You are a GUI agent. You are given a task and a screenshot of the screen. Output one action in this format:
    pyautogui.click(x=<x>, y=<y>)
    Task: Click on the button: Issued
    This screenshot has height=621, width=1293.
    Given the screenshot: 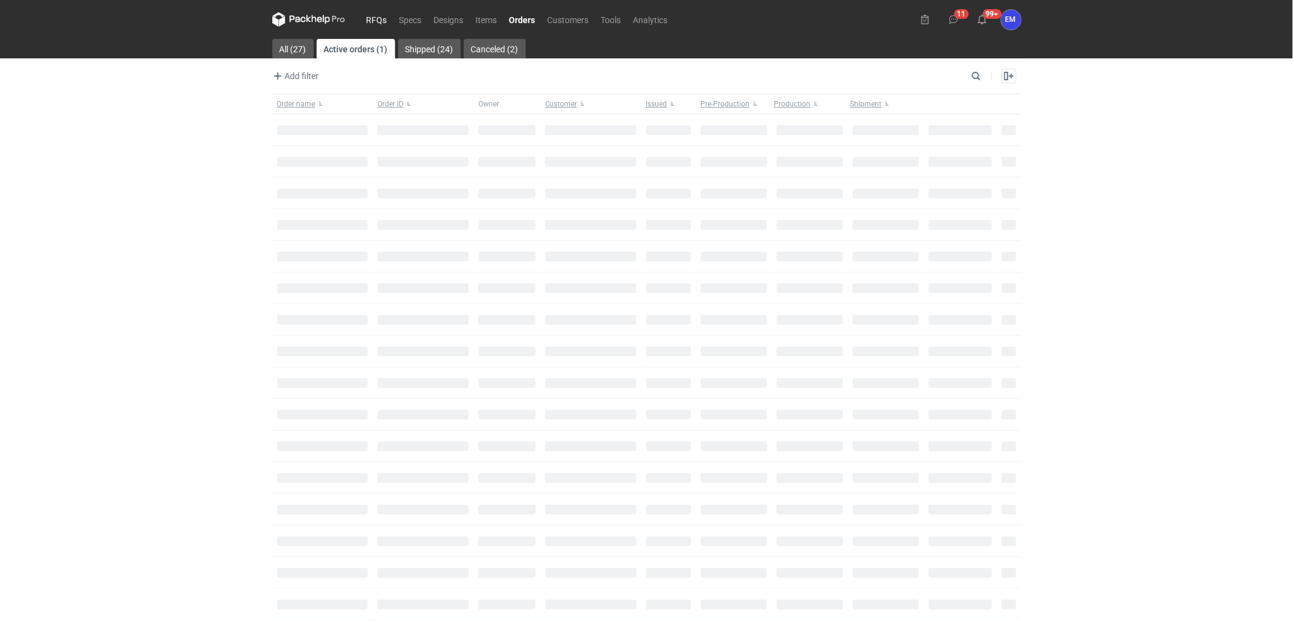 What is the action you would take?
    pyautogui.click(x=669, y=104)
    